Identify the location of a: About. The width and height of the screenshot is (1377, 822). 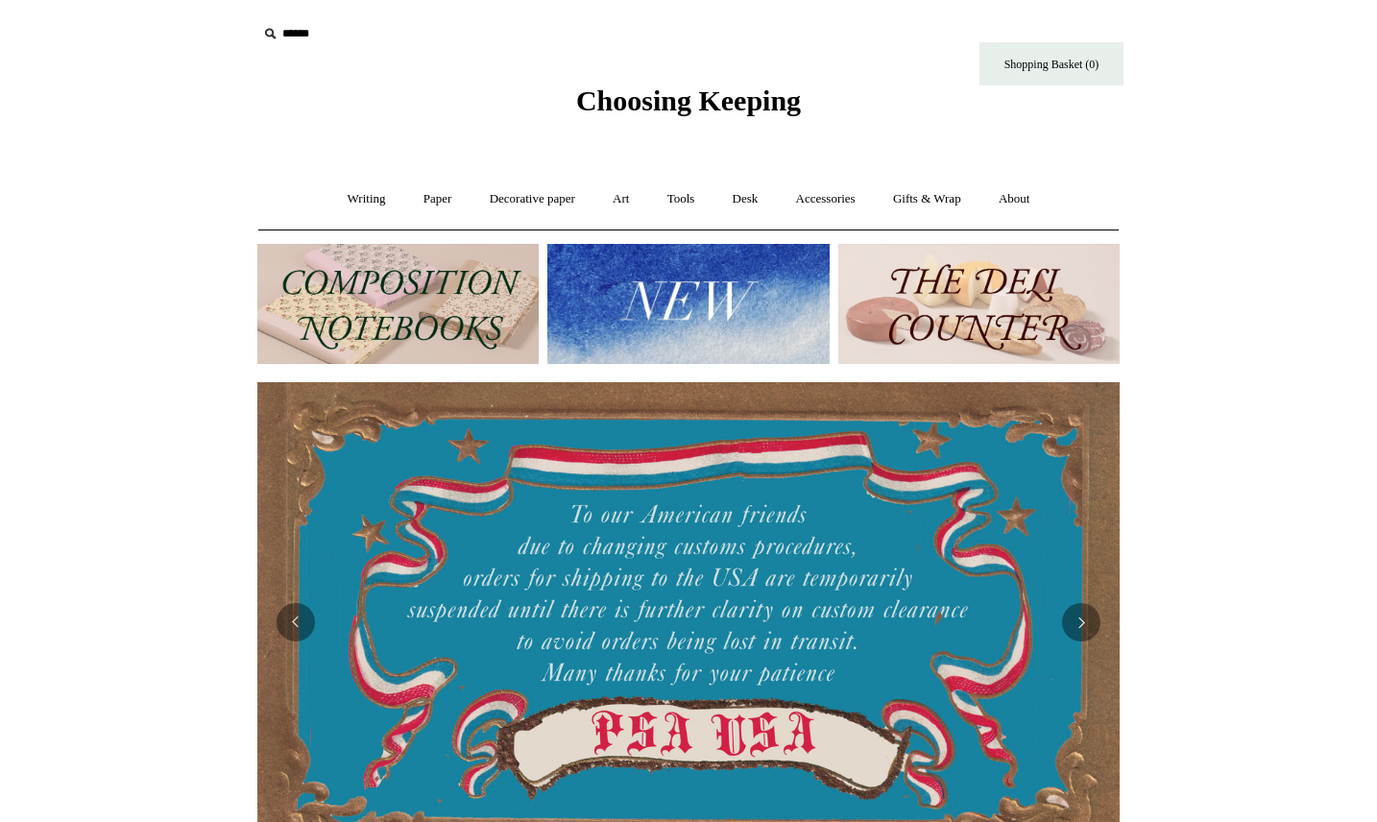
(1014, 199).